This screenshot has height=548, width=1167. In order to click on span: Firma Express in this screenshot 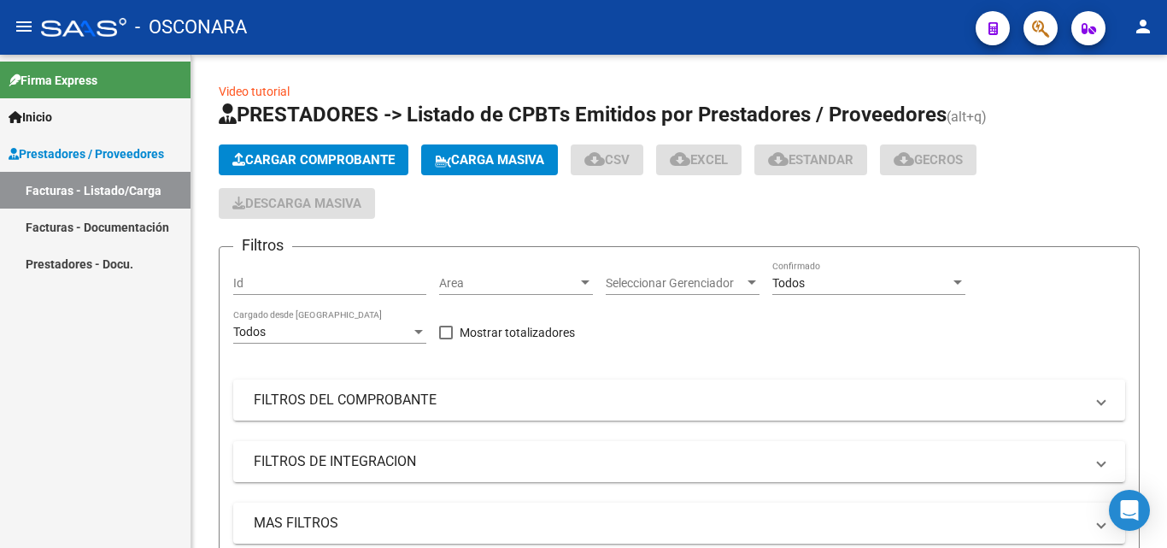, I will do `click(53, 80)`.